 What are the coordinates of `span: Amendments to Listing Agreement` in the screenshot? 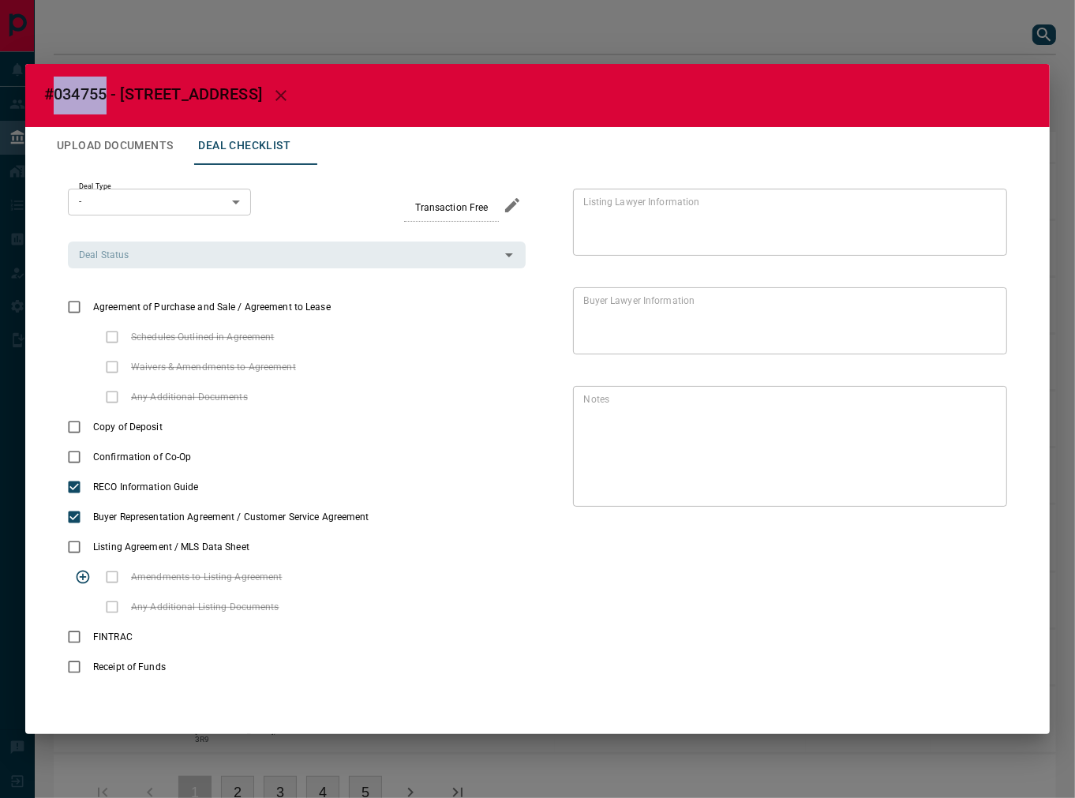 It's located at (207, 577).